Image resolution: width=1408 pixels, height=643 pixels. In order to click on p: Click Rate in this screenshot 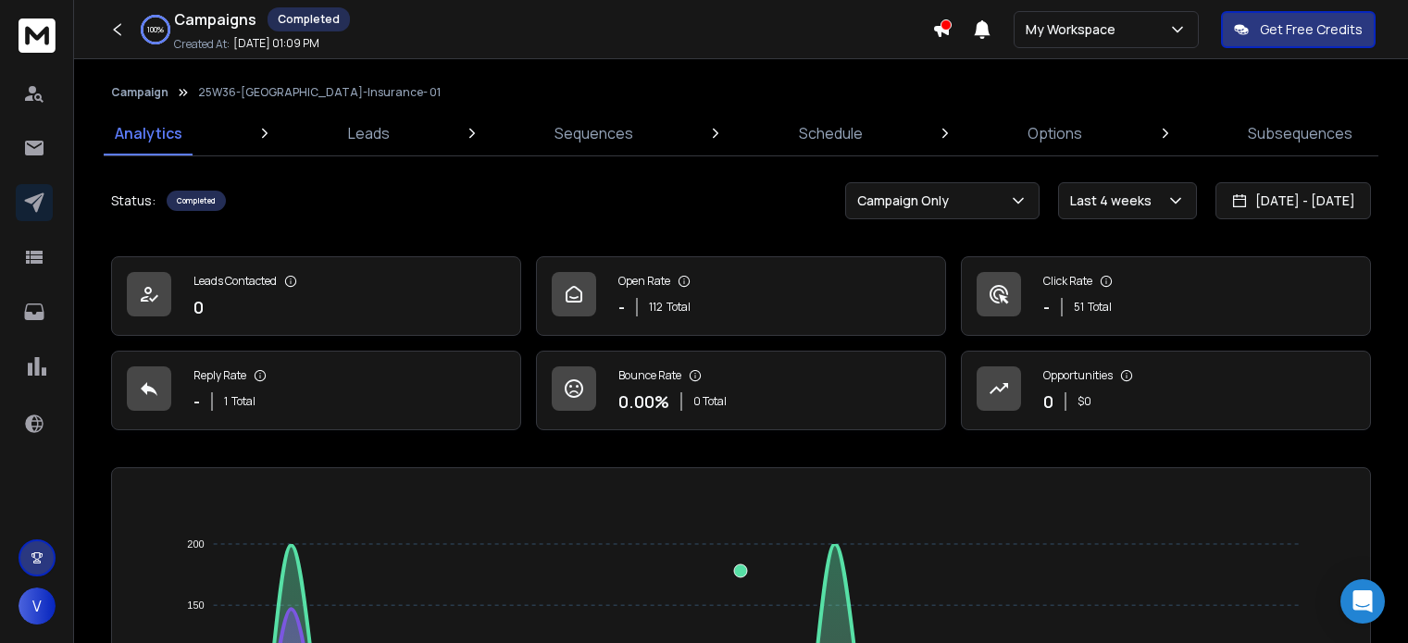, I will do `click(1067, 281)`.